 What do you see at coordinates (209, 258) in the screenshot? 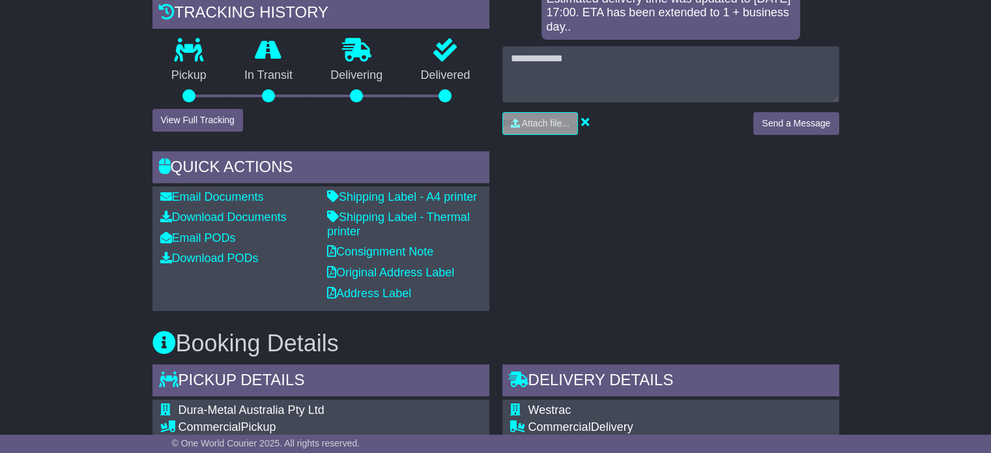
I see `a: Download PODs` at bounding box center [209, 258].